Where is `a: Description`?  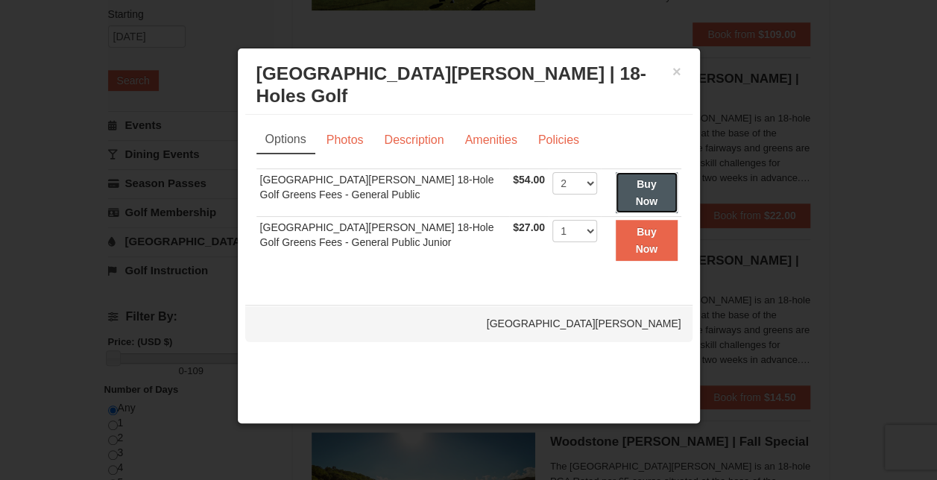
a: Description is located at coordinates (414, 140).